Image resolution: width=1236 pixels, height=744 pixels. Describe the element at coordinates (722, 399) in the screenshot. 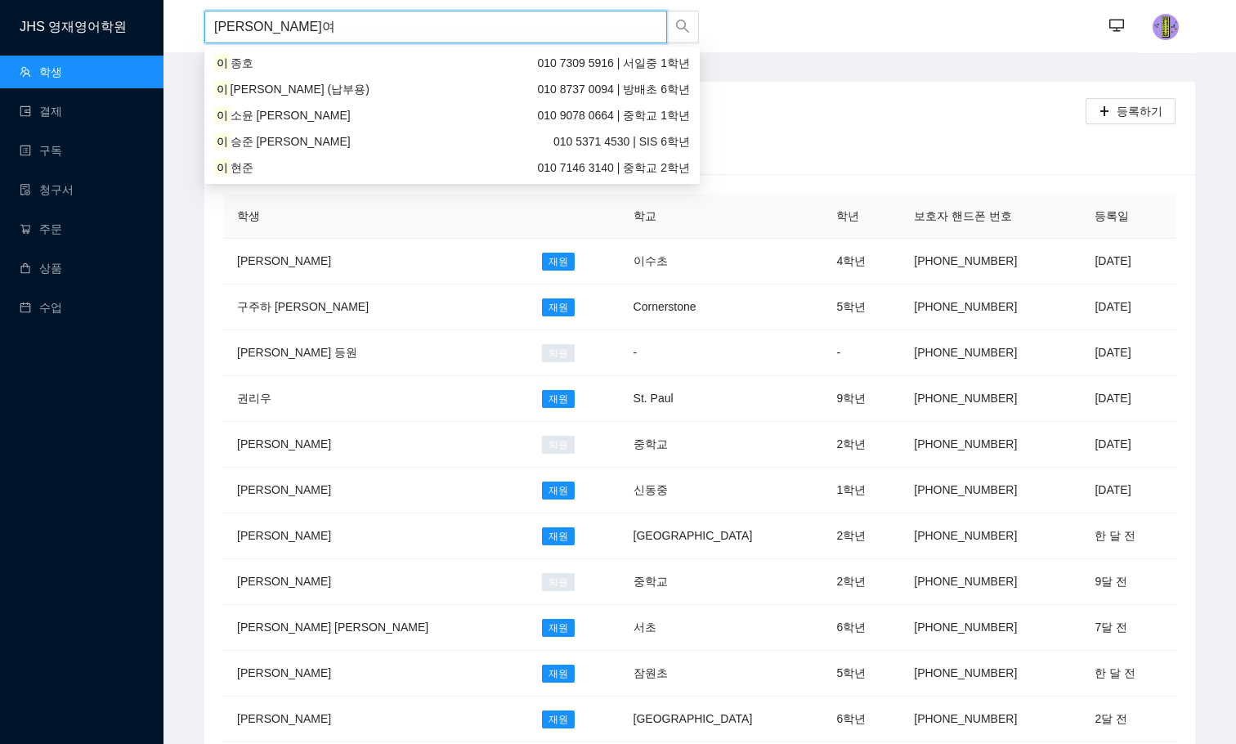

I see `td: St. Paul` at that location.